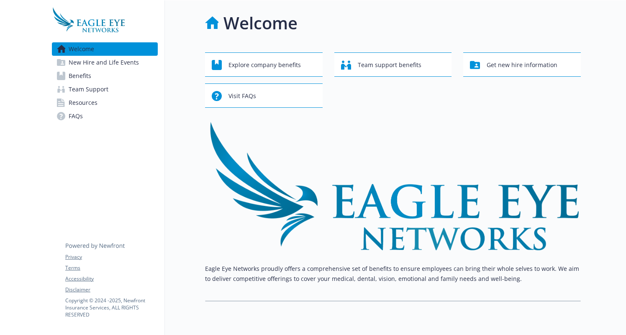  What do you see at coordinates (81, 49) in the screenshot?
I see `span: Welcome` at bounding box center [81, 49].